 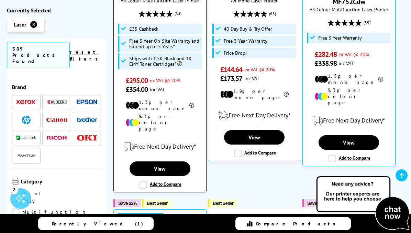 What do you see at coordinates (254, 94) in the screenshot?
I see `li: 1.9p per mono page` at bounding box center [254, 94].